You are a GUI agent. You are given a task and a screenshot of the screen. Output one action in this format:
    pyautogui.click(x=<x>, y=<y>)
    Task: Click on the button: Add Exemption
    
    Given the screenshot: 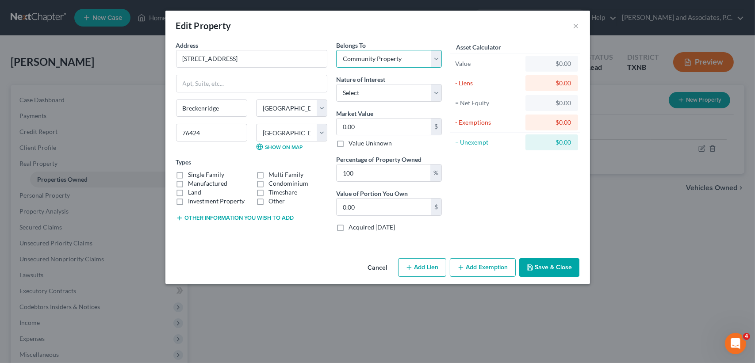 What is the action you would take?
    pyautogui.click(x=483, y=268)
    